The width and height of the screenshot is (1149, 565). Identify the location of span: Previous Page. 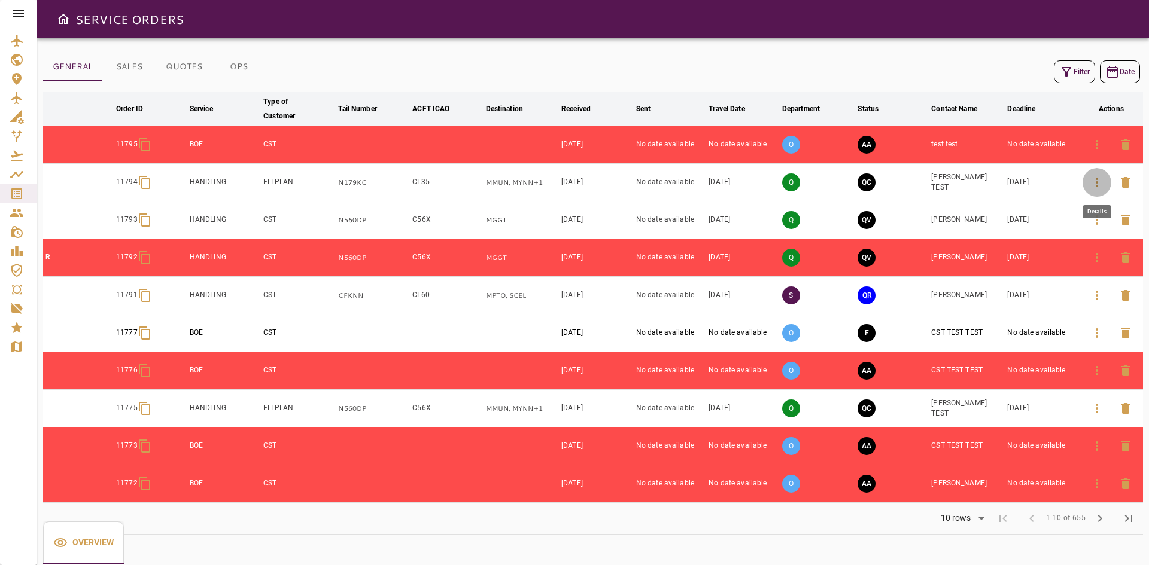
(1032, 519).